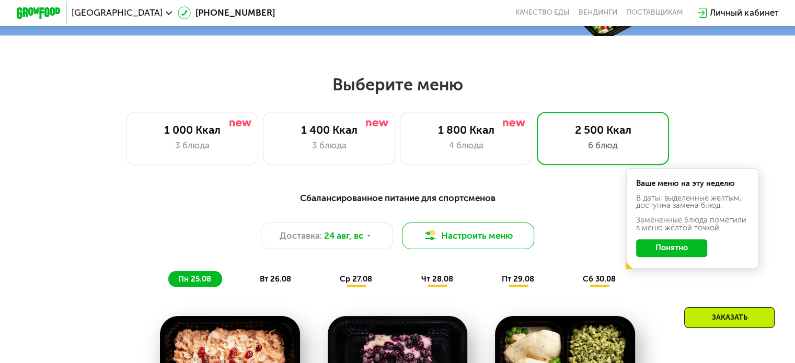 This screenshot has height=363, width=795. Describe the element at coordinates (343, 236) in the screenshot. I see `span: 24 авг, вс` at that location.